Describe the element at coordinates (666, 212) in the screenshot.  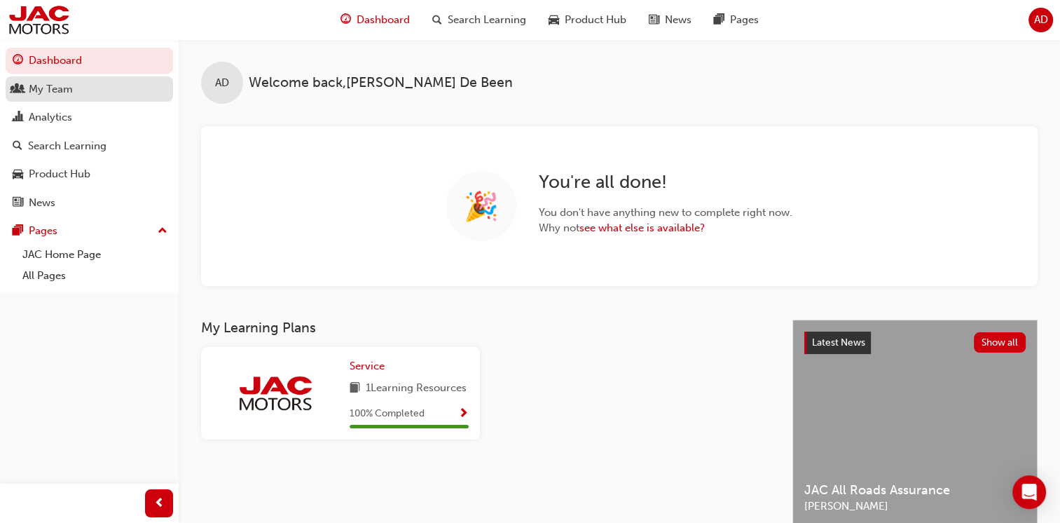
I see `span: You don ' t have anything new to complete right now.` at that location.